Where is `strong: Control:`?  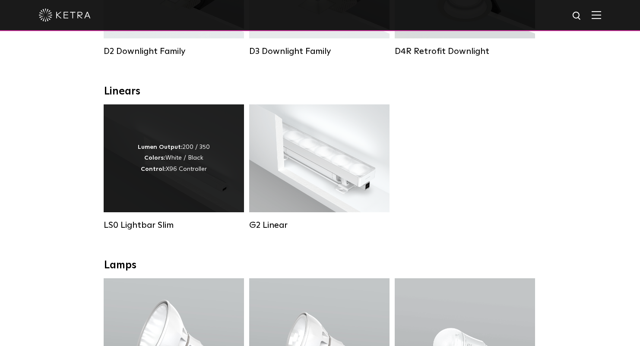
strong: Control: is located at coordinates (153, 169).